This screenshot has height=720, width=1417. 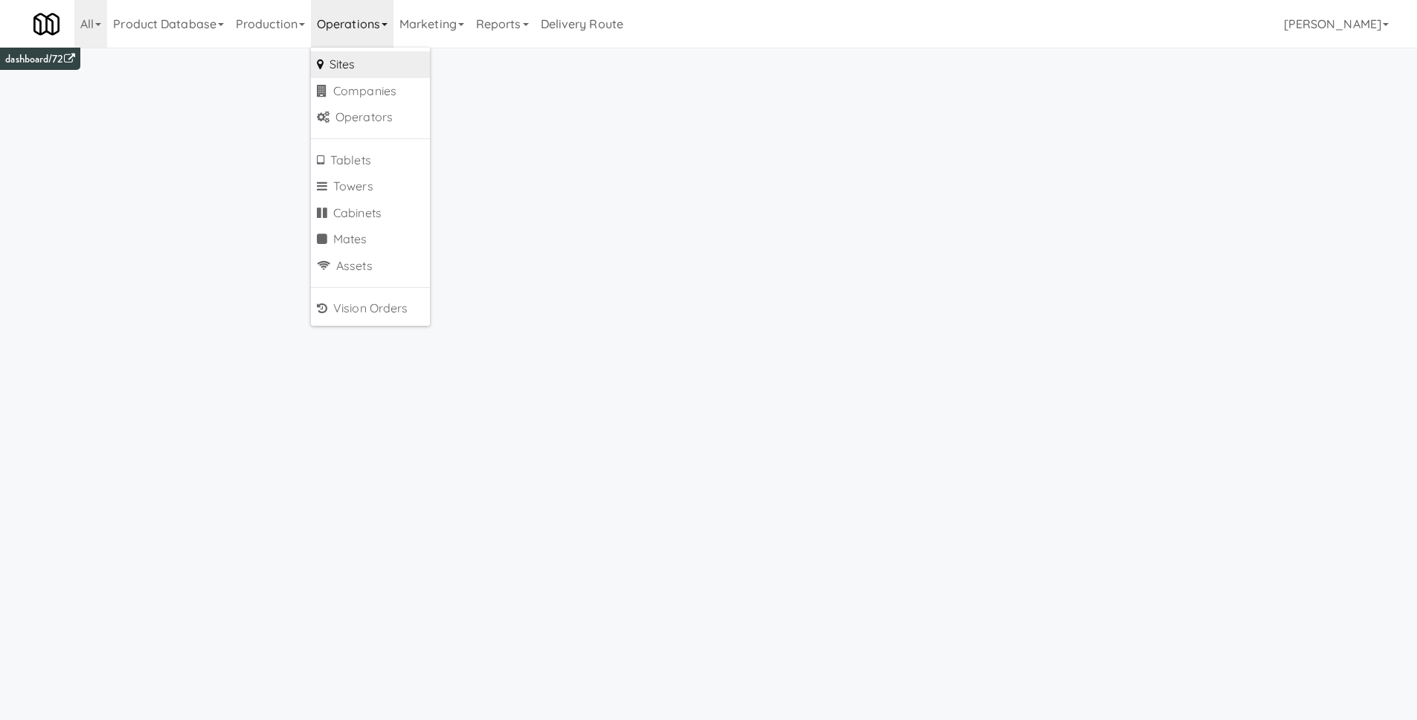 I want to click on a: Sites, so click(x=371, y=65).